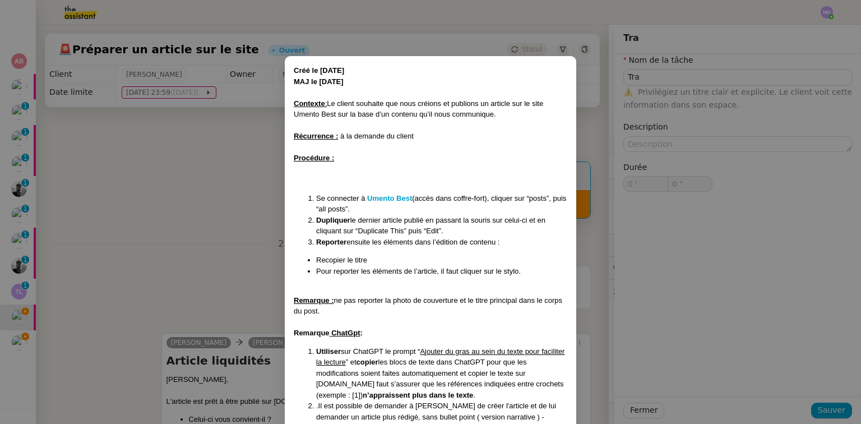 Image resolution: width=861 pixels, height=424 pixels. Describe the element at coordinates (367, 362) in the screenshot. I see `strong: copier` at that location.